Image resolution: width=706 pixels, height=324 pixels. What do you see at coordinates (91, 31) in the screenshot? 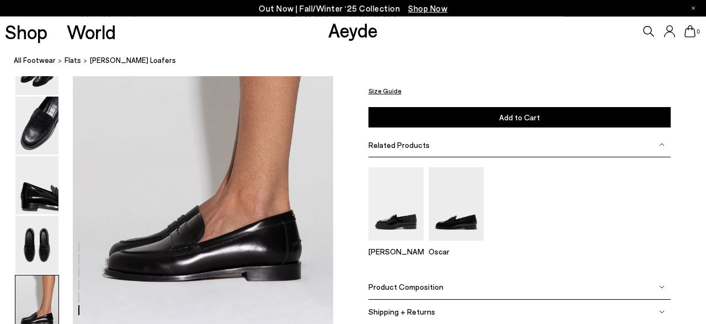
I see `a: World` at bounding box center [91, 31].